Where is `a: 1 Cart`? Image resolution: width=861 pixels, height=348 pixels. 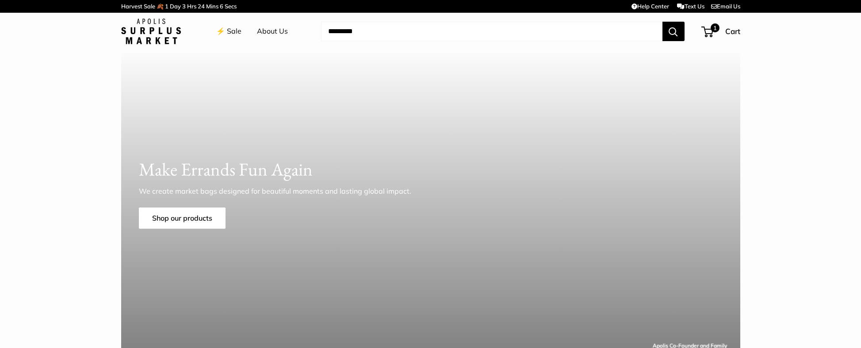 a: 1 Cart is located at coordinates (722, 31).